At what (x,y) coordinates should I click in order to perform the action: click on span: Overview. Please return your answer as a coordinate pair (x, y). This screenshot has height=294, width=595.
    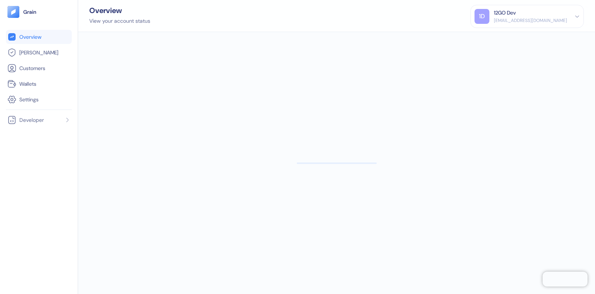
    Looking at the image, I should click on (30, 37).